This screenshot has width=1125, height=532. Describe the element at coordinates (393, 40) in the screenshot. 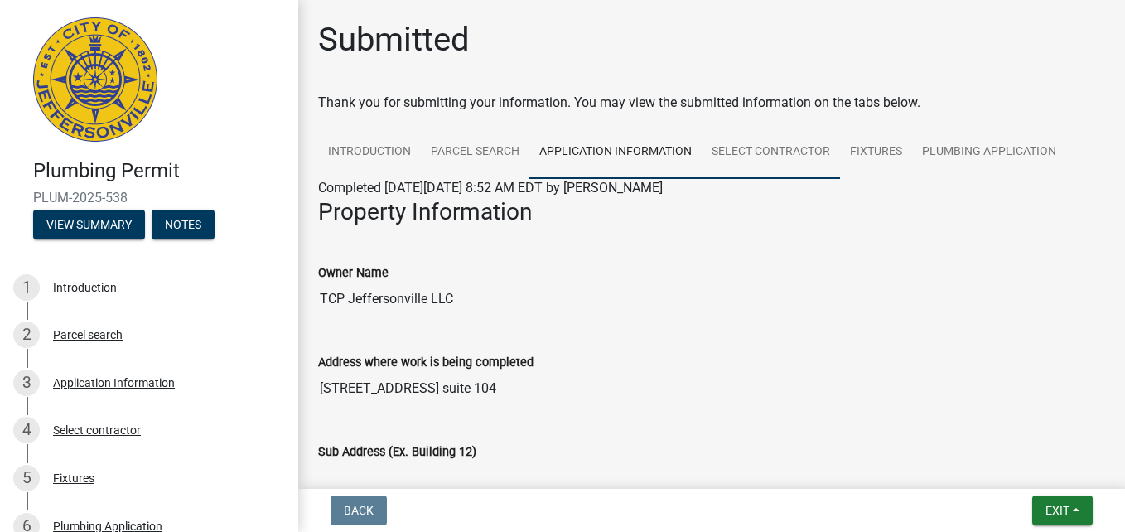

I see `h1: Submitted` at that location.